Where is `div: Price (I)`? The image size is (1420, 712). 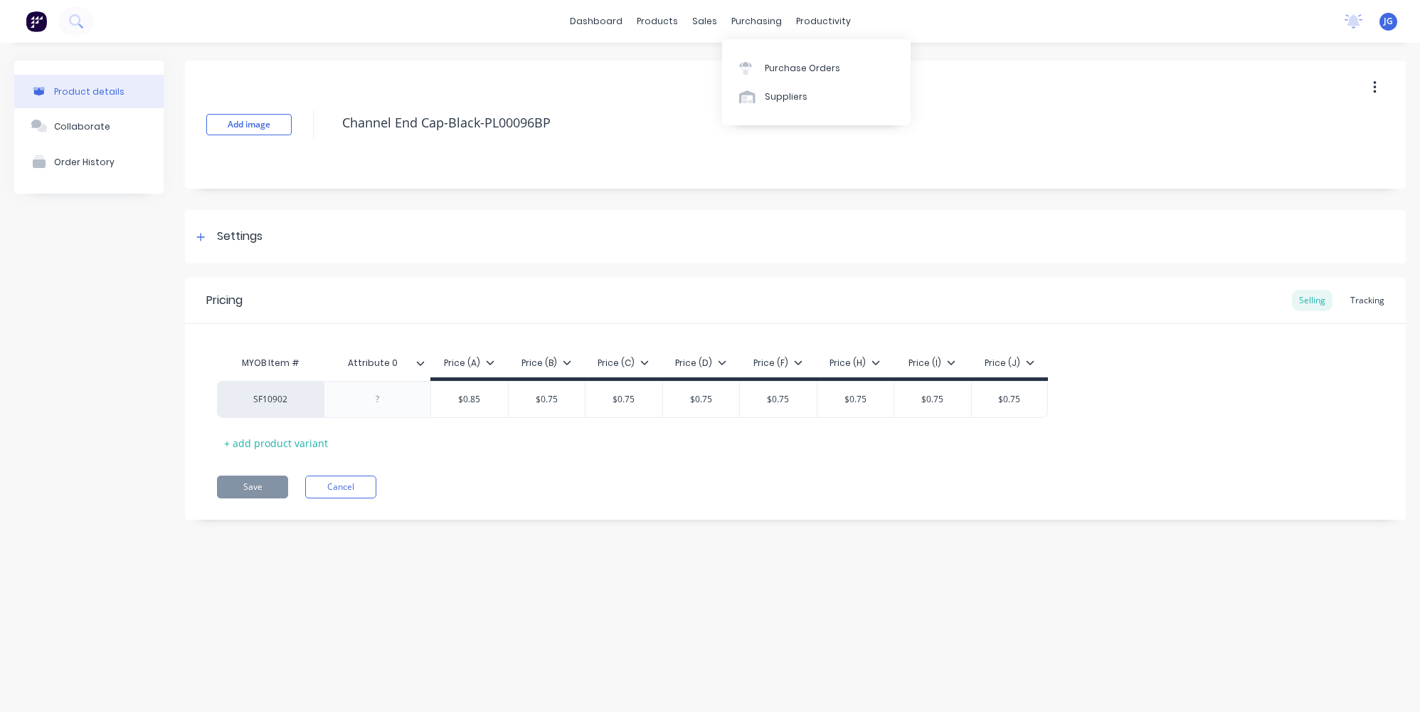
div: Price (I) is located at coordinates (932, 363).